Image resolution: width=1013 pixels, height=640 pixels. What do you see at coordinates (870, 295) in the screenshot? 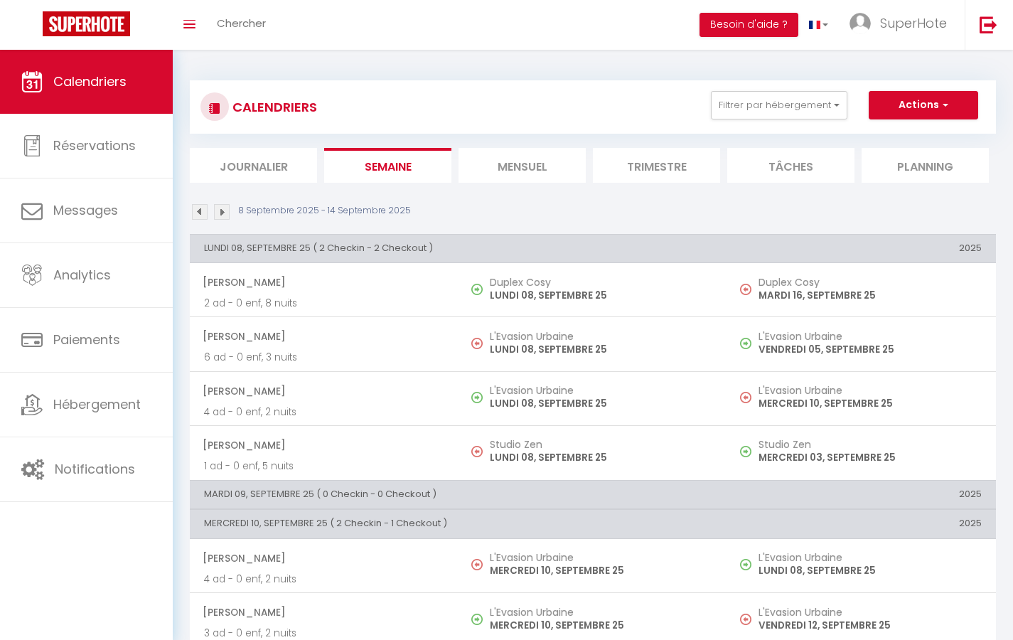
I see `p: MARDI 16, SEPTEMBRE 25` at bounding box center [870, 295].